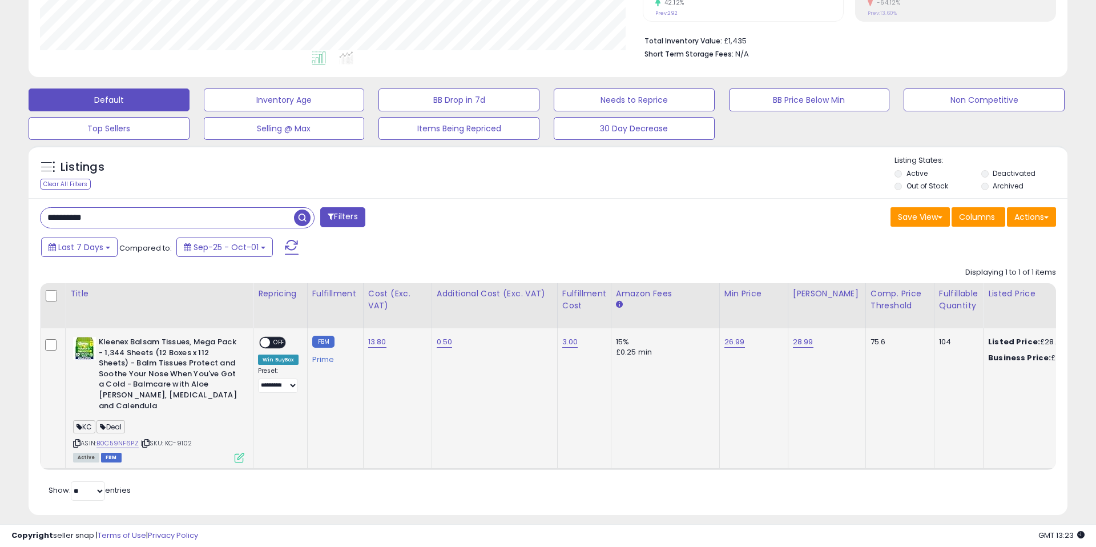 The height and width of the screenshot is (547, 1096). What do you see at coordinates (333, 357) in the screenshot?
I see `div: Prime` at bounding box center [333, 357].